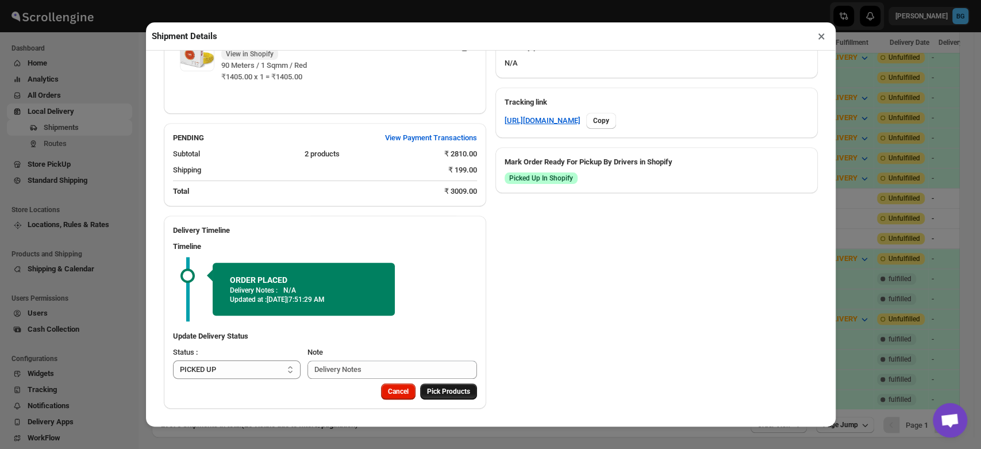  Describe the element at coordinates (398, 391) in the screenshot. I see `span: Cancel` at that location.